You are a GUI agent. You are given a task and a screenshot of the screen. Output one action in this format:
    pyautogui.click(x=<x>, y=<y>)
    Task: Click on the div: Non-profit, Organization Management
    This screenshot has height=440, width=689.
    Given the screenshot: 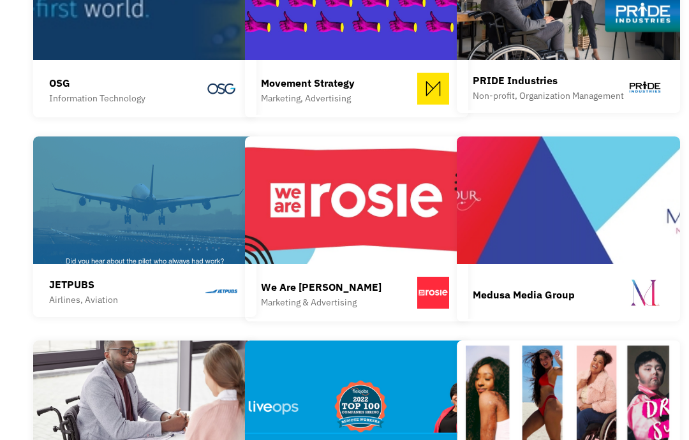 What is the action you would take?
    pyautogui.click(x=548, y=96)
    